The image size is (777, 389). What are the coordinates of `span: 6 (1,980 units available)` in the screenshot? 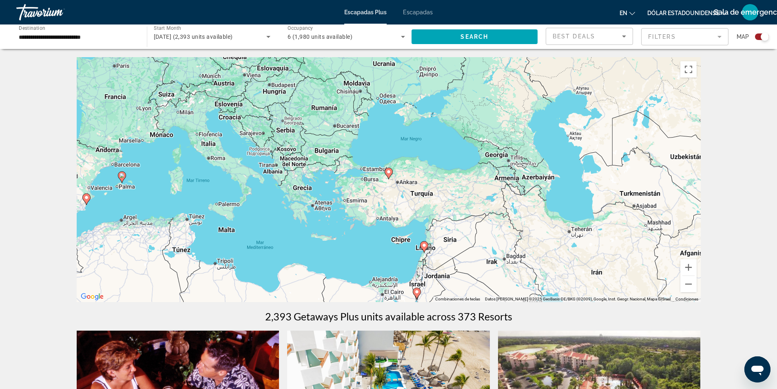 It's located at (320, 37).